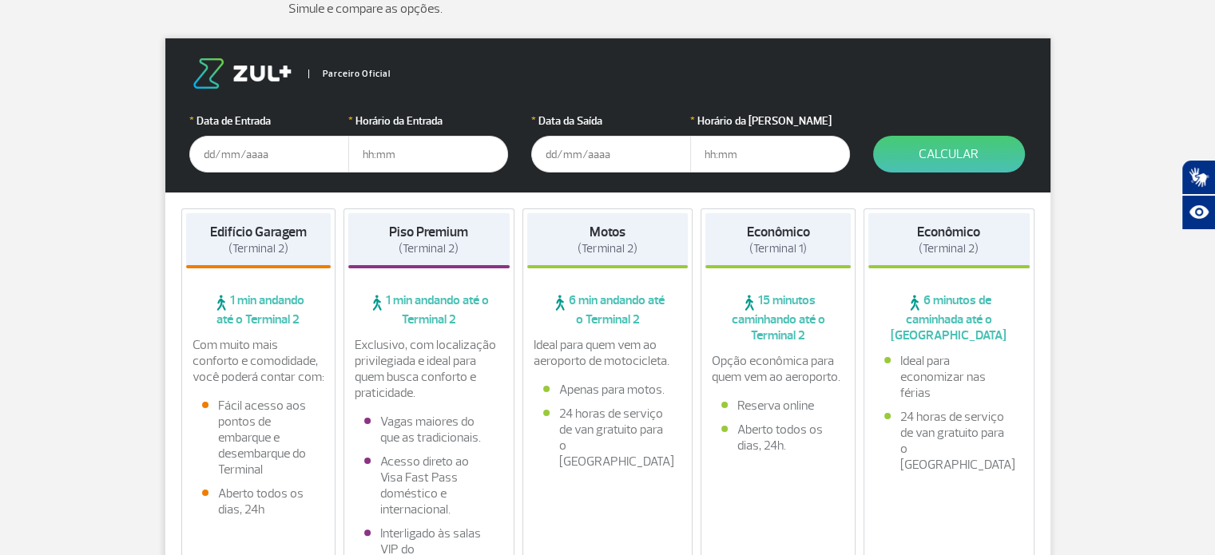 This screenshot has width=1215, height=555. I want to click on li: Ideal para economizar nas férias, so click(949, 377).